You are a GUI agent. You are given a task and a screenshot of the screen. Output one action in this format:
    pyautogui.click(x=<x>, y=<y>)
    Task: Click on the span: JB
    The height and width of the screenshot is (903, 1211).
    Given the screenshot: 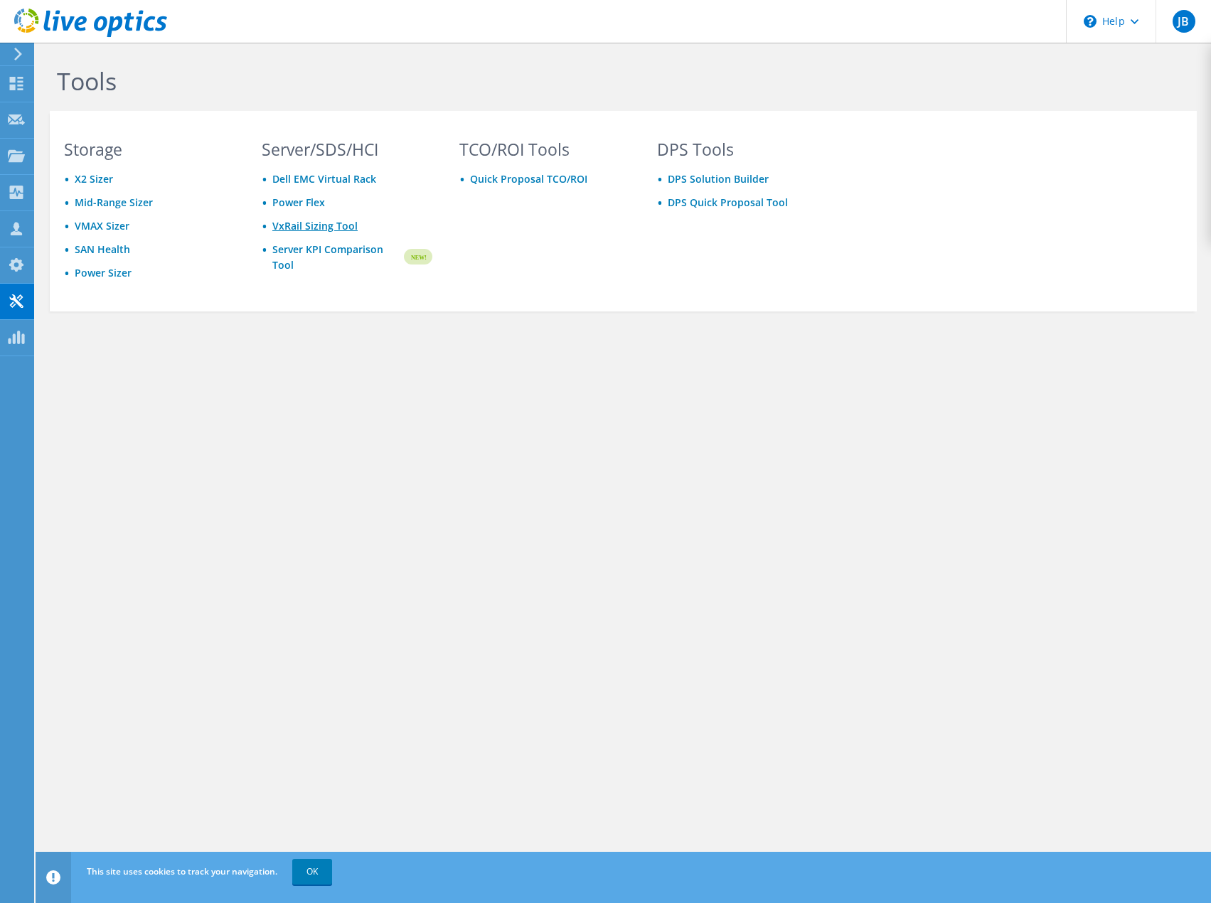 What is the action you would take?
    pyautogui.click(x=1184, y=21)
    